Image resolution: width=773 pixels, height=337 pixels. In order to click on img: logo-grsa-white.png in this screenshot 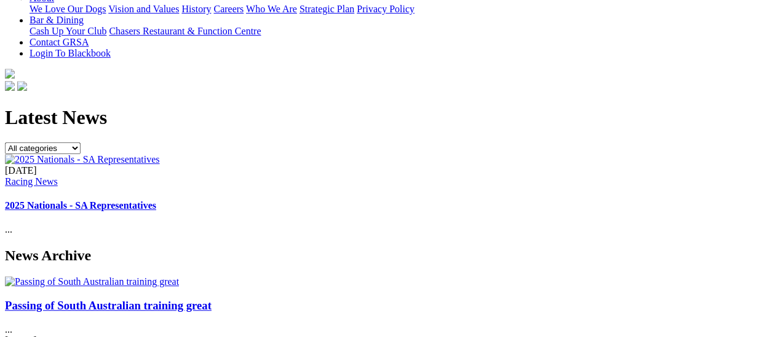, I will do `click(10, 74)`.